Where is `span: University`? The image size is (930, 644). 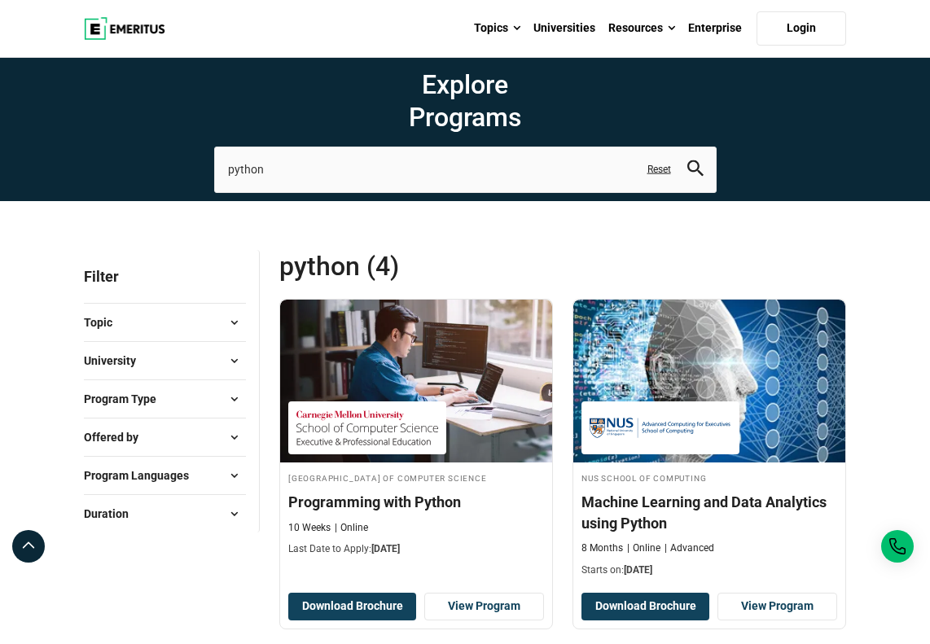
span: University is located at coordinates (116, 361).